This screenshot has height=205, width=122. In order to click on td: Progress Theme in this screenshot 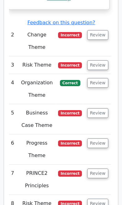, I will do `click(37, 149)`.